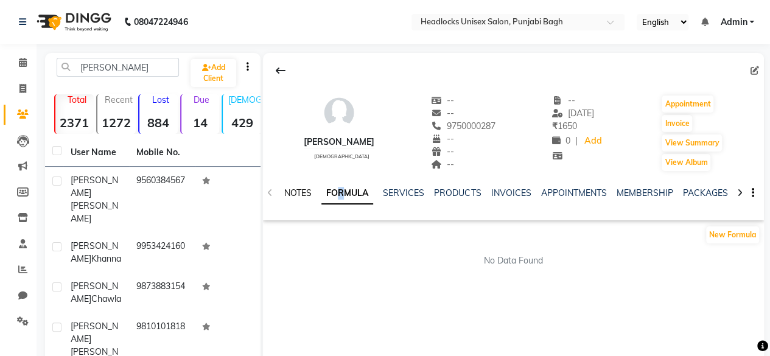 Image resolution: width=770 pixels, height=356 pixels. I want to click on strong: 884, so click(158, 122).